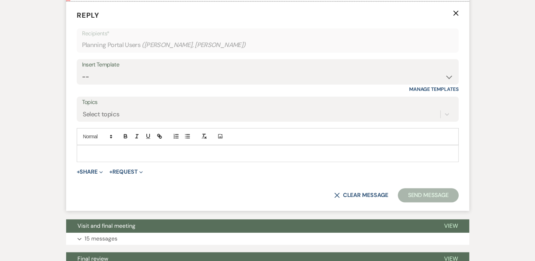 This screenshot has width=535, height=261. Describe the element at coordinates (451, 225) in the screenshot. I see `span: View` at that location.